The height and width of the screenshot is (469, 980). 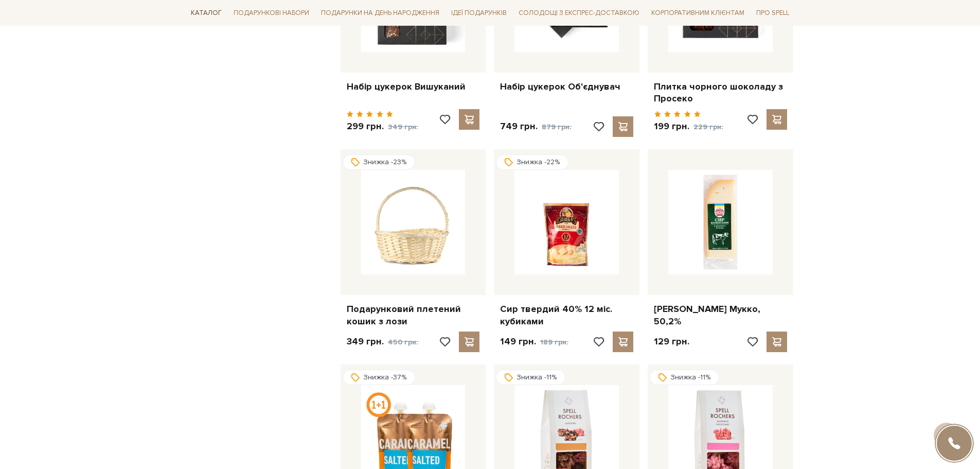 What do you see at coordinates (536, 127) in the screenshot?
I see `p: 749 грн.` at bounding box center [536, 127].